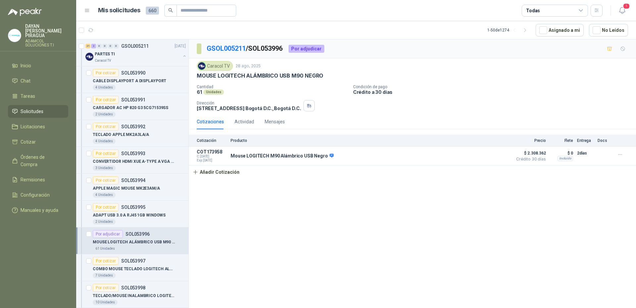 This screenshot has width=636, height=308. I want to click on div: 2, so click(93, 46).